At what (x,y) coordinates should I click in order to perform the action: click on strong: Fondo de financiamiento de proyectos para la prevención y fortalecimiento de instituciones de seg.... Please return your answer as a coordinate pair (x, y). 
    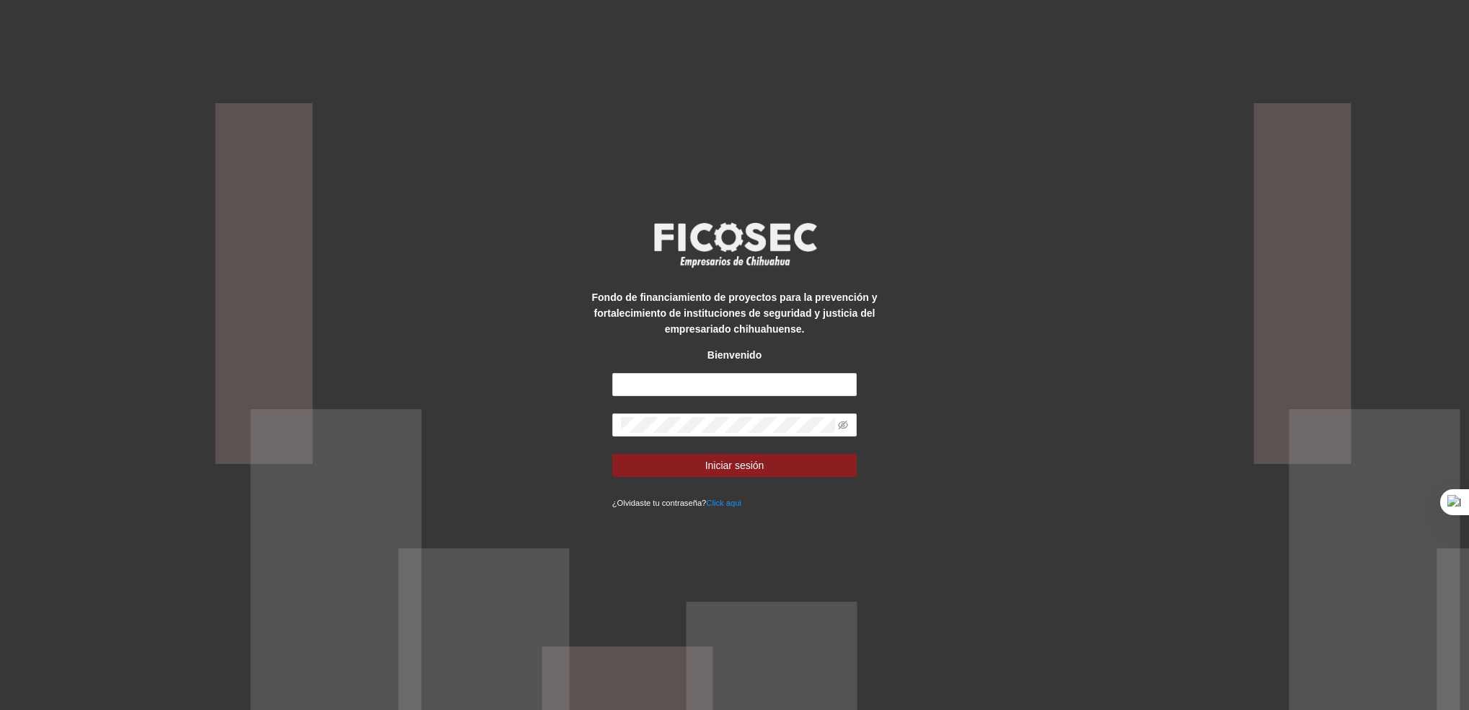
    Looking at the image, I should click on (735, 313).